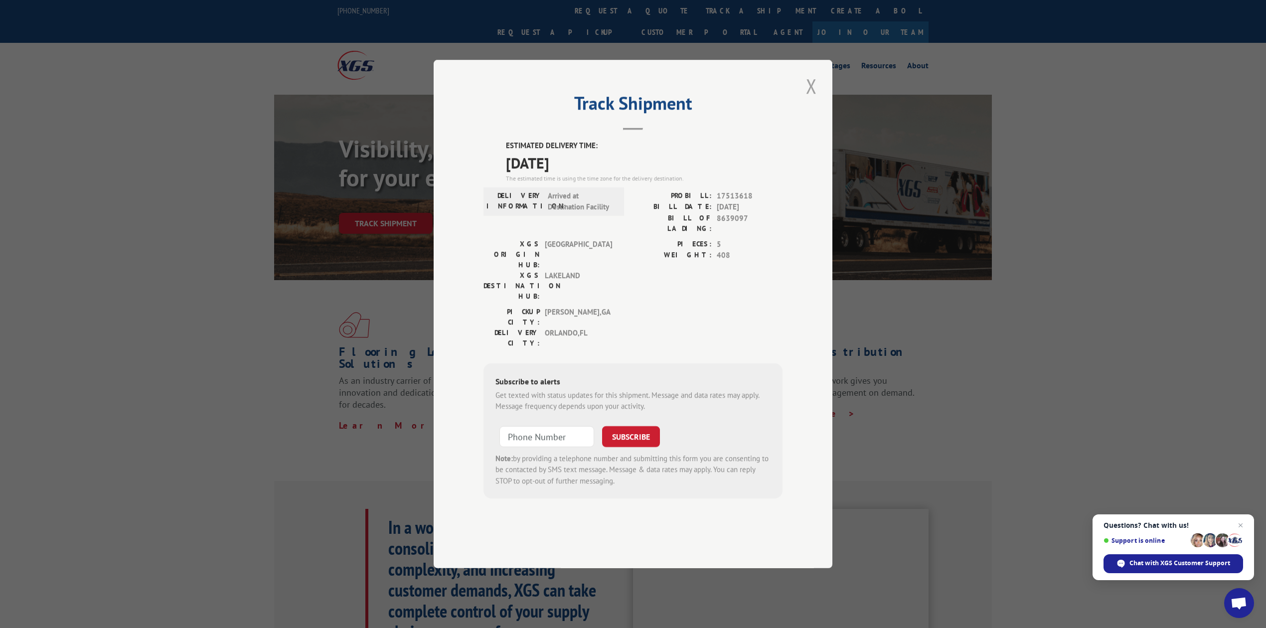 The height and width of the screenshot is (628, 1266). What do you see at coordinates (1145, 540) in the screenshot?
I see `span: Support is online` at bounding box center [1145, 540].